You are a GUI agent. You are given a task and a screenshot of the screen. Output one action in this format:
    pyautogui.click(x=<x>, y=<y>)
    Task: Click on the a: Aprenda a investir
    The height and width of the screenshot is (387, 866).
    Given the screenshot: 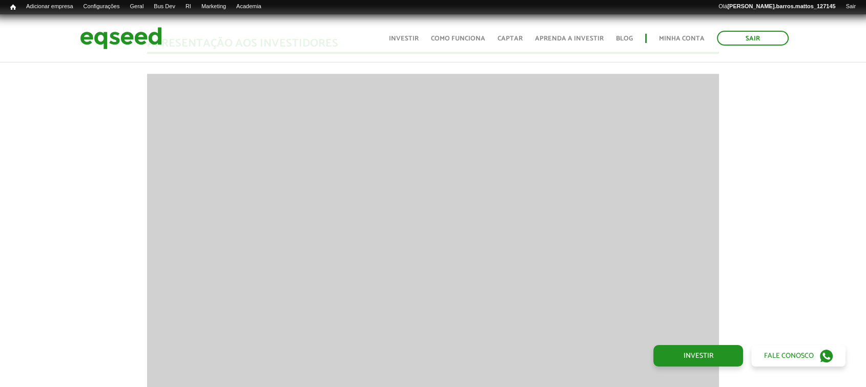 What is the action you would take?
    pyautogui.click(x=569, y=38)
    